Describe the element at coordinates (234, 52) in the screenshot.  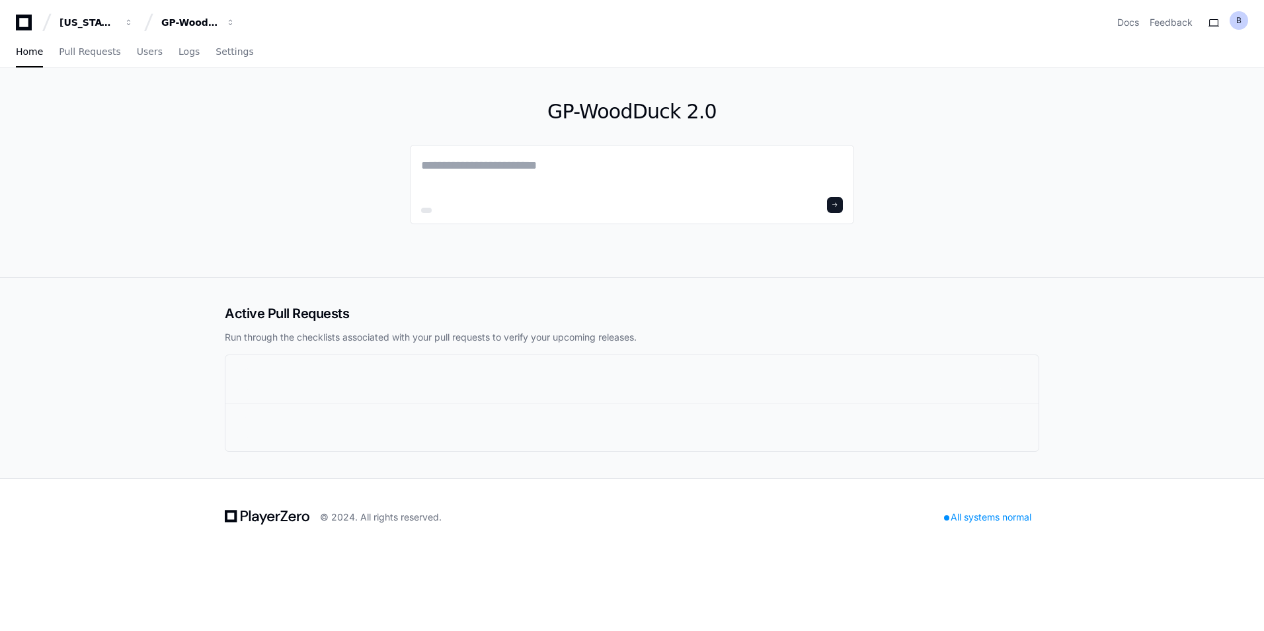
I see `span: Settings` at that location.